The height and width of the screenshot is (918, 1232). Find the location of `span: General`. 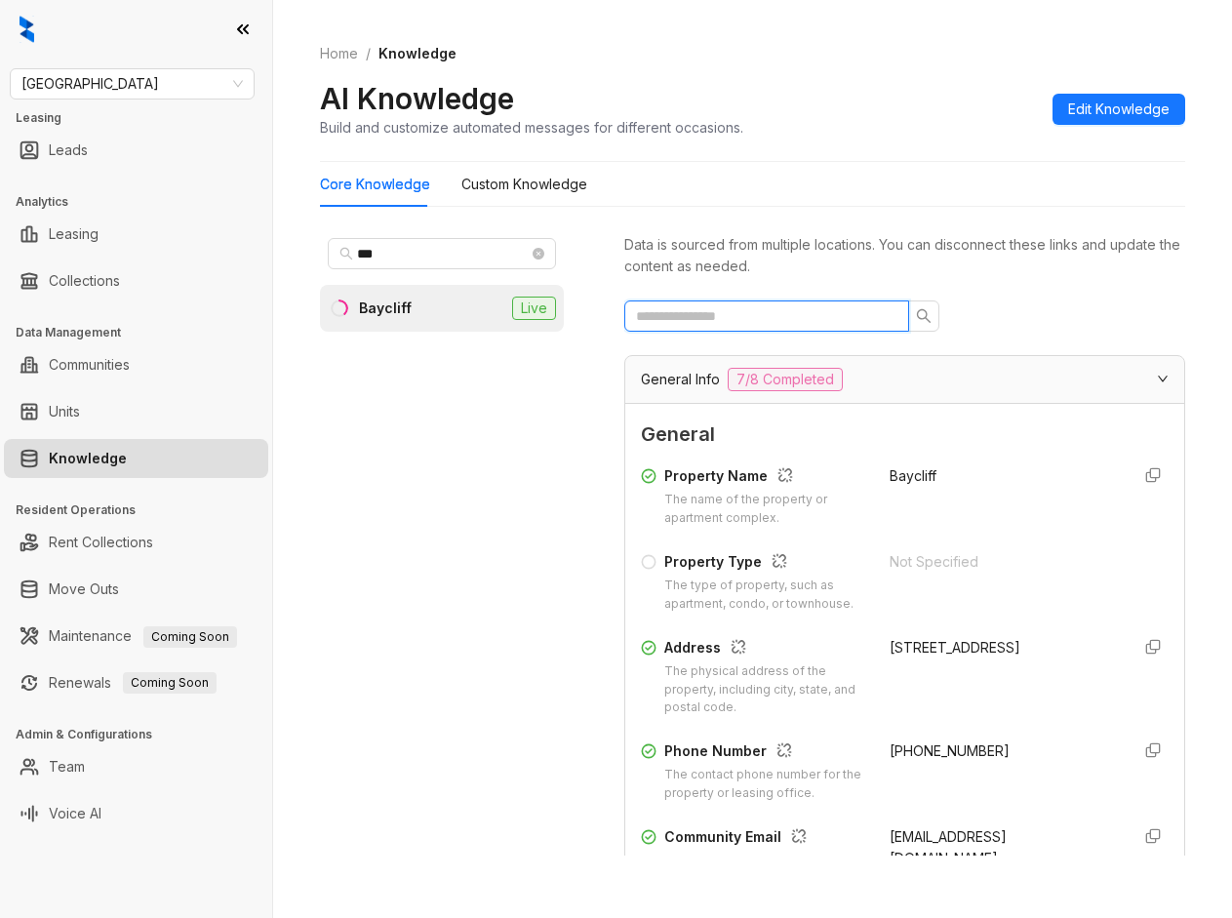

span: General is located at coordinates (904, 434).